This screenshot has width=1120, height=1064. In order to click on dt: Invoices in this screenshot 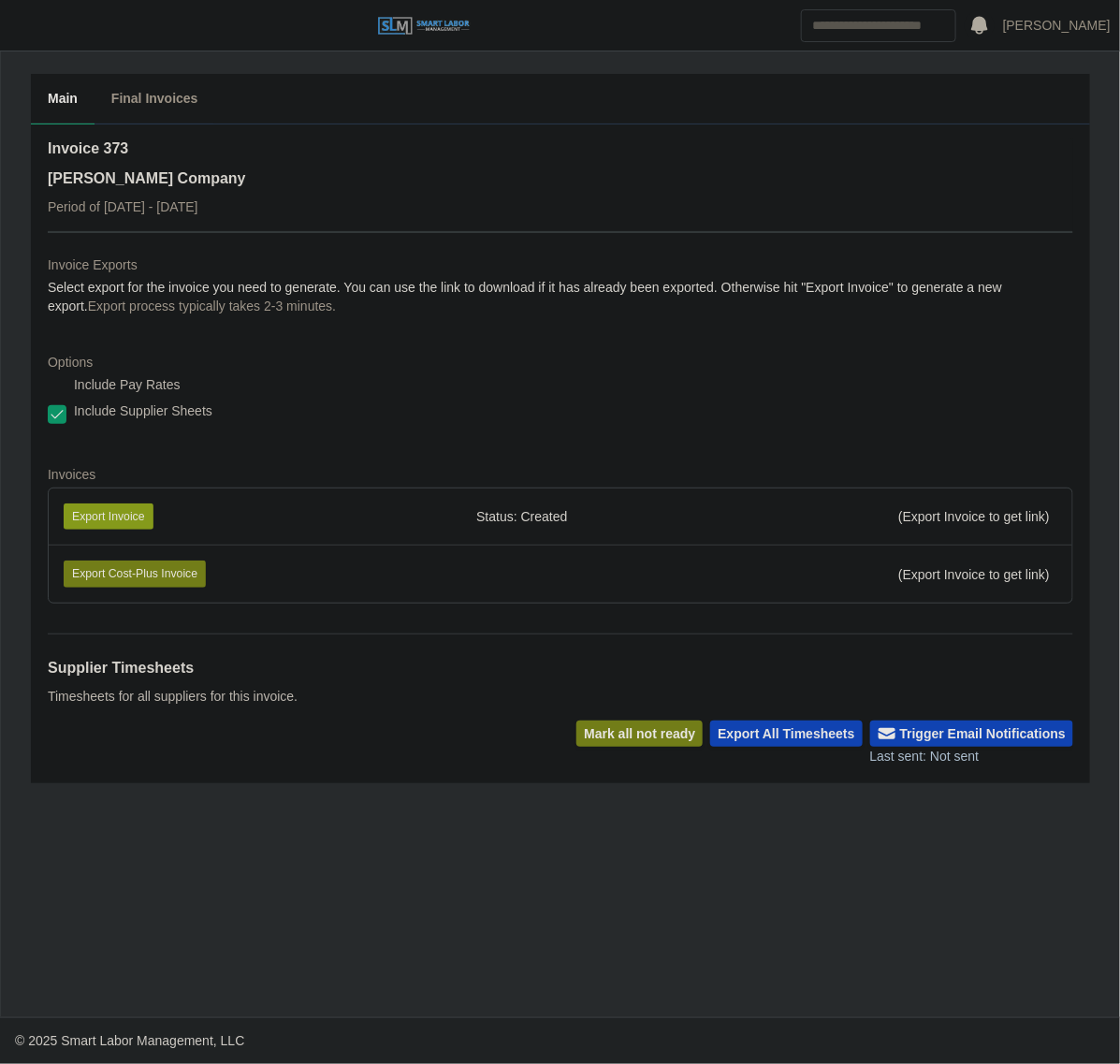, I will do `click(560, 475)`.